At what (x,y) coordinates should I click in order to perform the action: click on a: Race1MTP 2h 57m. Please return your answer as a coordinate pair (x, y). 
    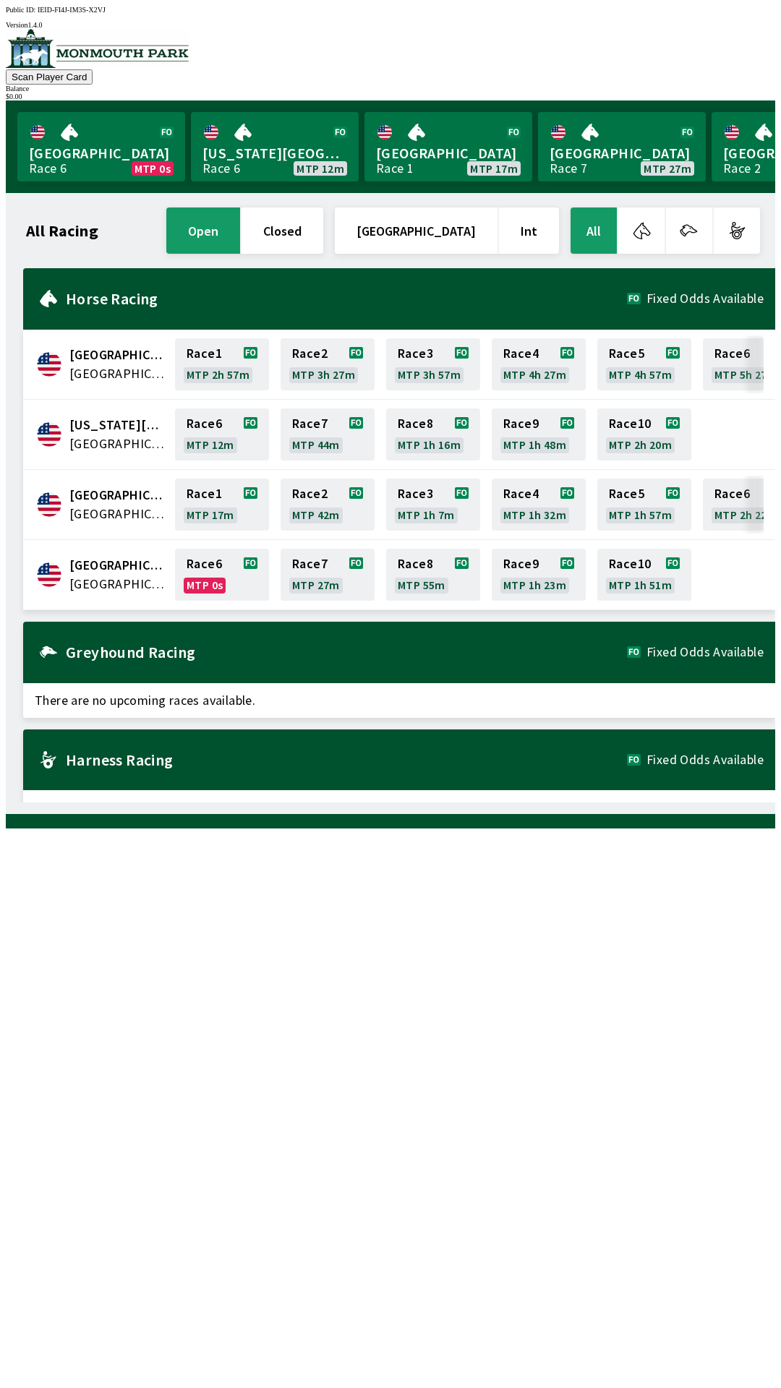
    Looking at the image, I should click on (222, 364).